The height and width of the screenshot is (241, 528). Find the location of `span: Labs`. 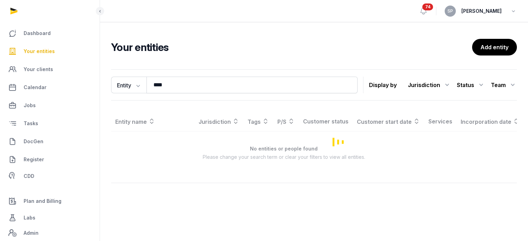

span: Labs is located at coordinates (30, 218).